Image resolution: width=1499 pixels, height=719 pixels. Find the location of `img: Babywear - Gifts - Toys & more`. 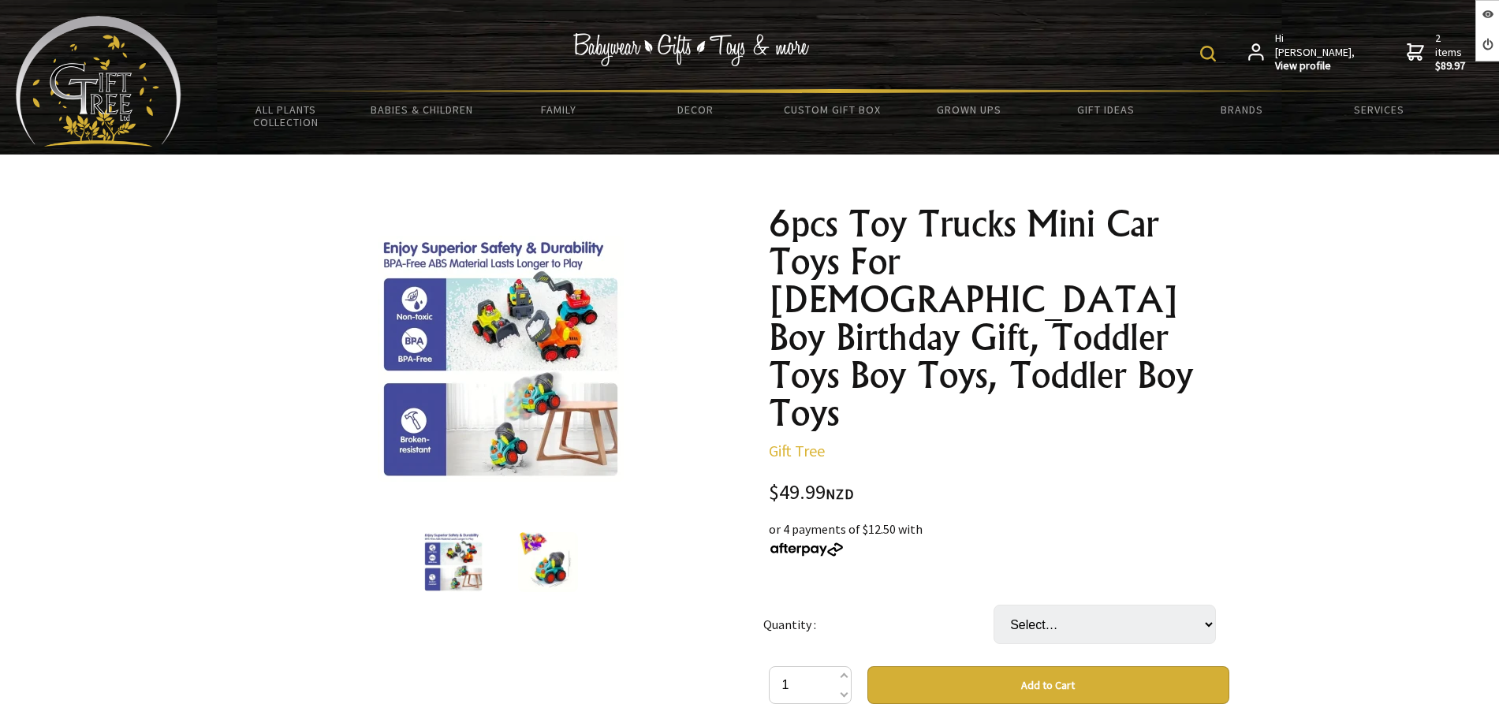

img: Babywear - Gifts - Toys & more is located at coordinates (691, 50).